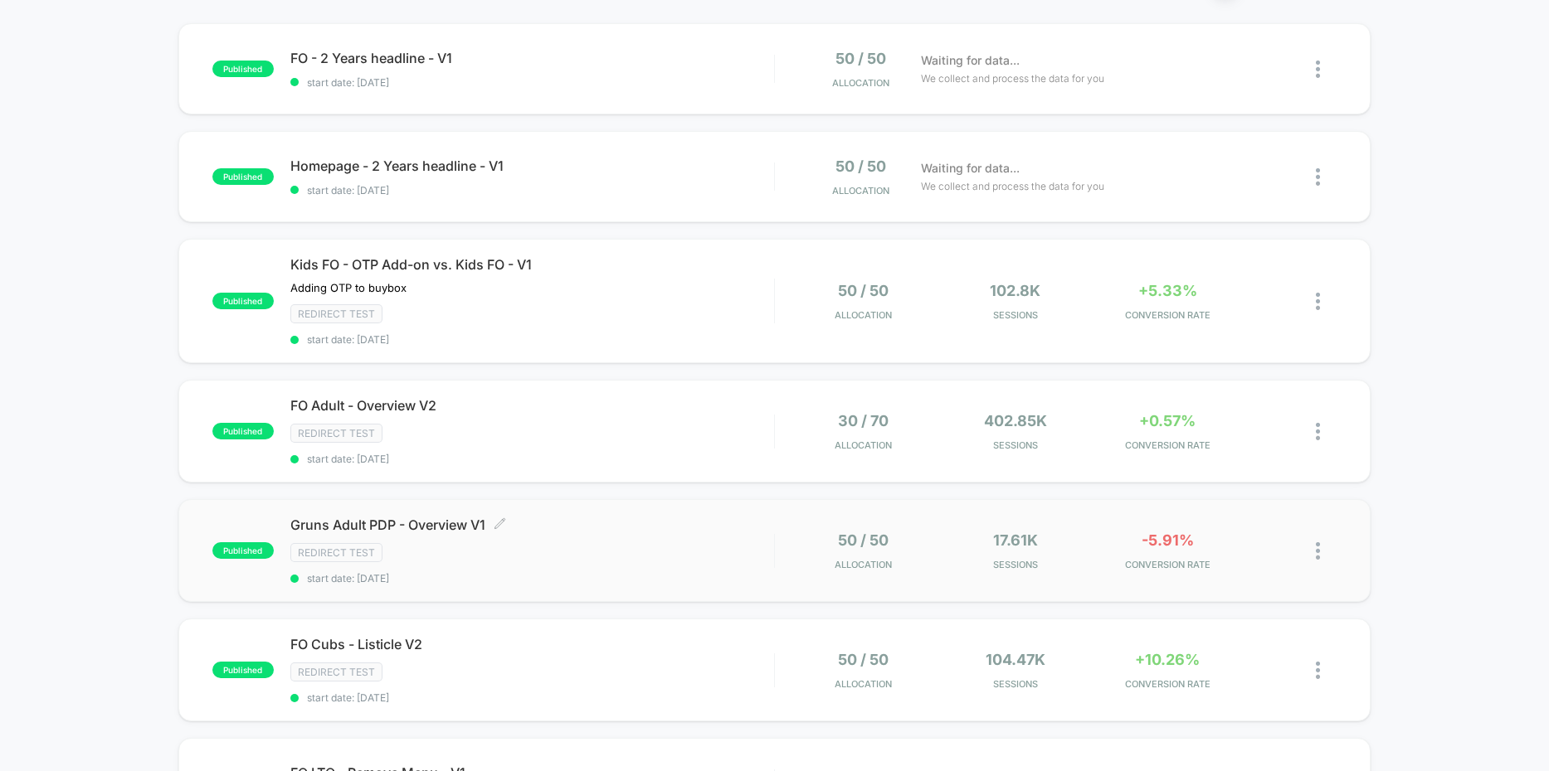  I want to click on span: 104.47k, so click(1015, 659).